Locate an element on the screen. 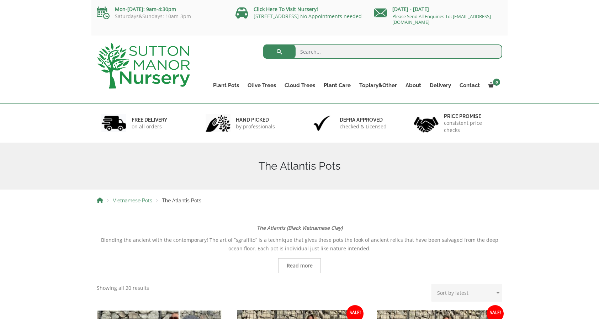 This screenshot has height=319, width=599. img: logo is located at coordinates (143, 65).